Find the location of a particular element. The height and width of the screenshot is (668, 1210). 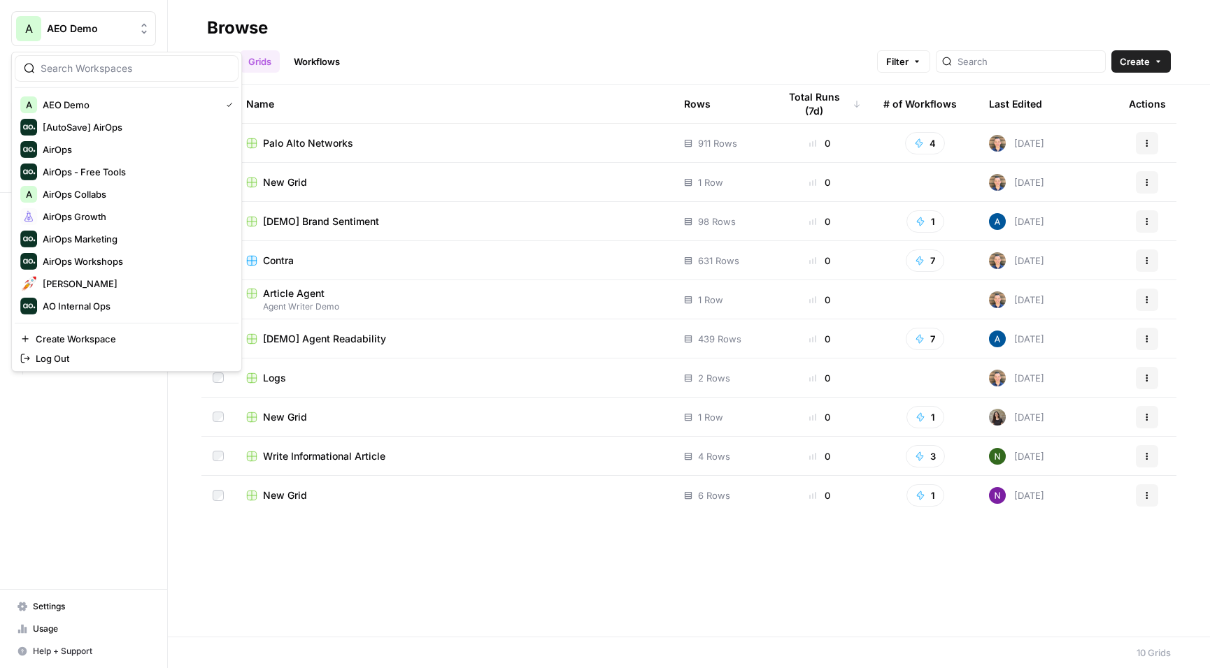

a: Usage is located at coordinates (83, 629).